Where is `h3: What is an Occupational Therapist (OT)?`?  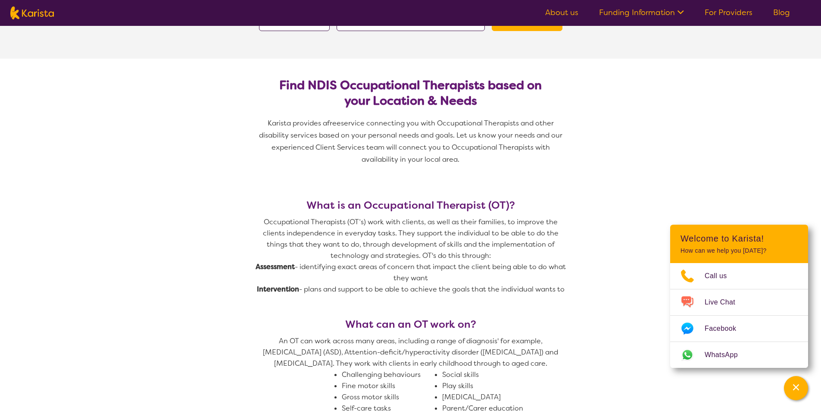
h3: What is an Occupational Therapist (OT)? is located at coordinates (411, 205).